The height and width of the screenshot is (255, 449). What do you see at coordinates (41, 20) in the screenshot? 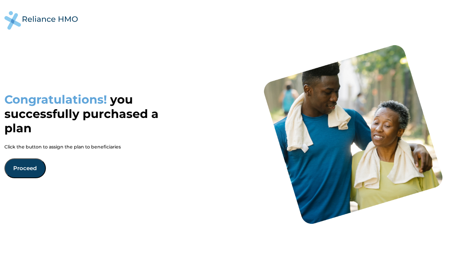
I see `img: logo` at bounding box center [41, 20].